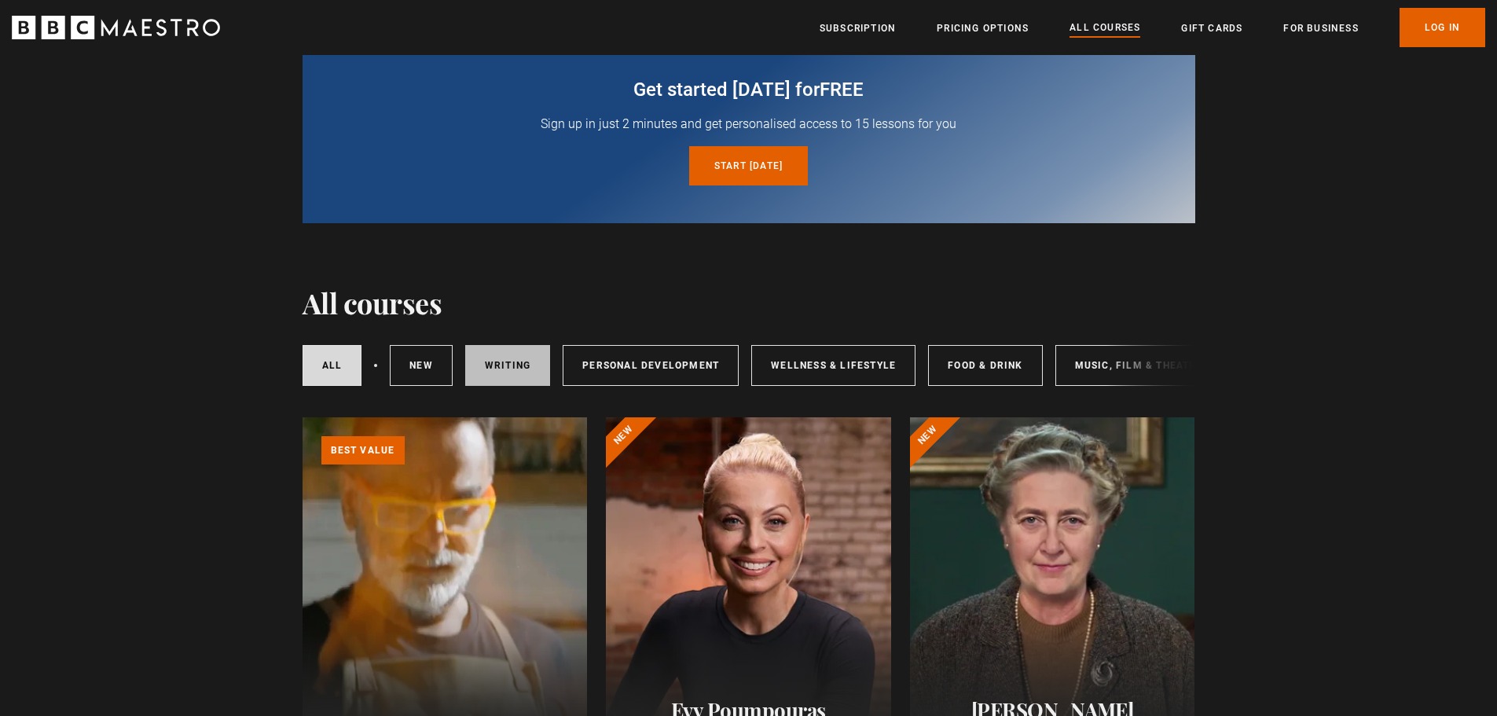 The height and width of the screenshot is (716, 1497). I want to click on a: Food & Drink, so click(984, 365).